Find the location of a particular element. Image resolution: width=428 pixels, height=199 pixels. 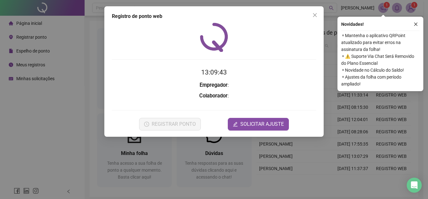

span: ⚬ Novidade no Cálculo do Saldo! is located at coordinates (381, 70).